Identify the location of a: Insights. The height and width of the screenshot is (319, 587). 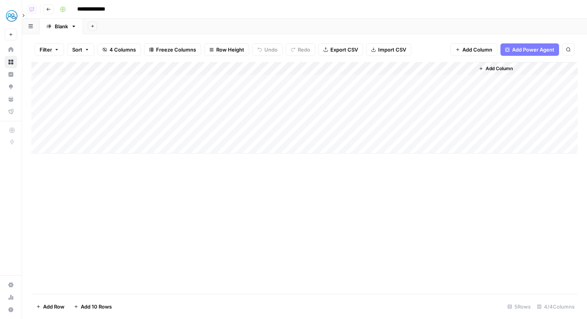
(11, 75).